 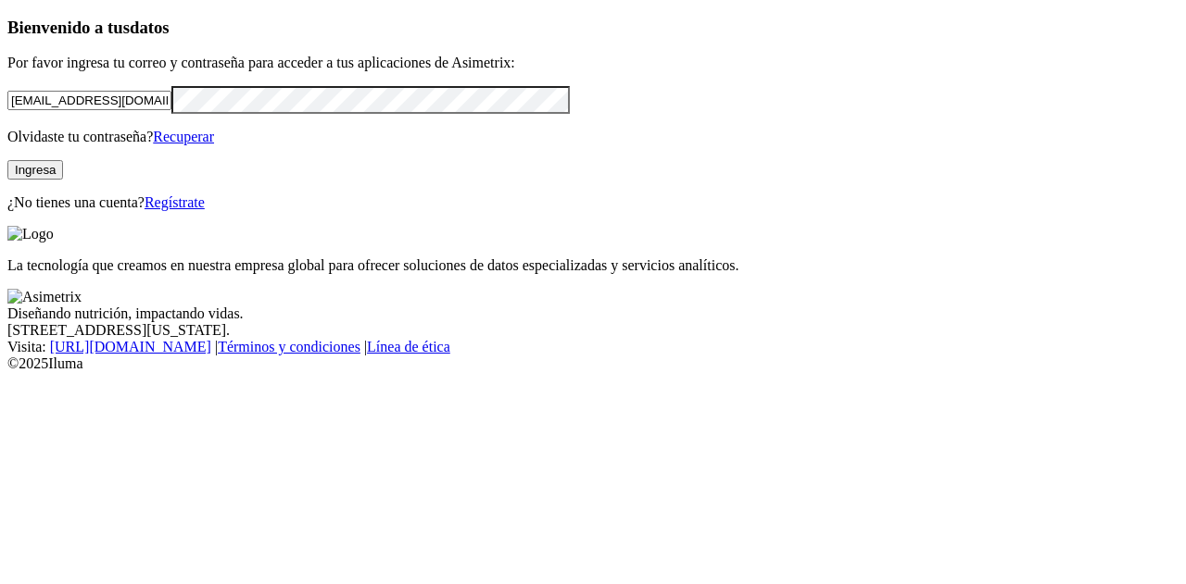 I want to click on span: datos, so click(x=149, y=27).